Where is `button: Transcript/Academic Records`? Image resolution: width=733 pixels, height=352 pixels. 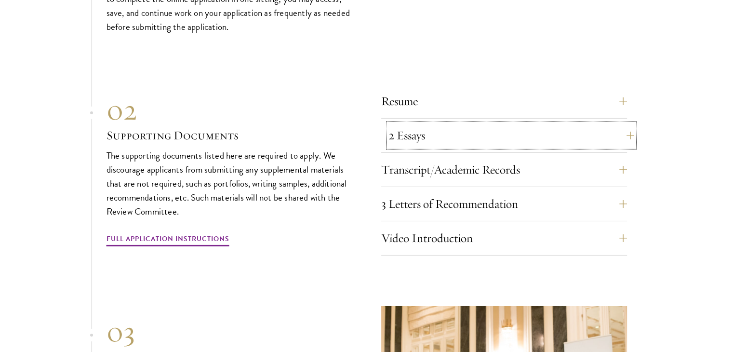
button: Transcript/Academic Records is located at coordinates (504, 170).